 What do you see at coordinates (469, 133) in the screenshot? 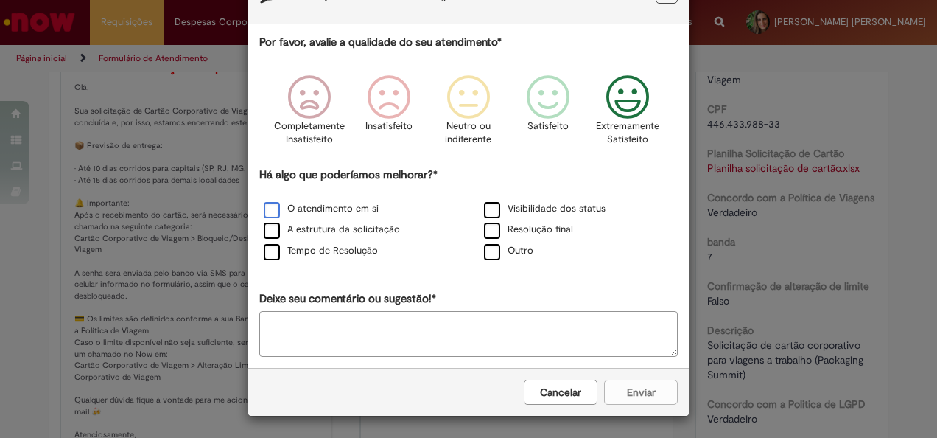
I see `p: Neutro ou indiferente` at bounding box center [469, 133].